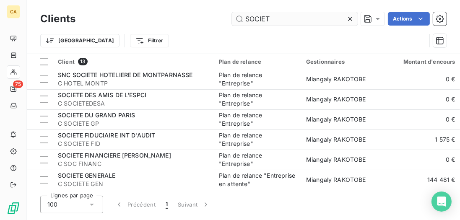 The height and width of the screenshot is (220, 460). Describe the element at coordinates (135, 205) in the screenshot. I see `button: Précédent` at that location.